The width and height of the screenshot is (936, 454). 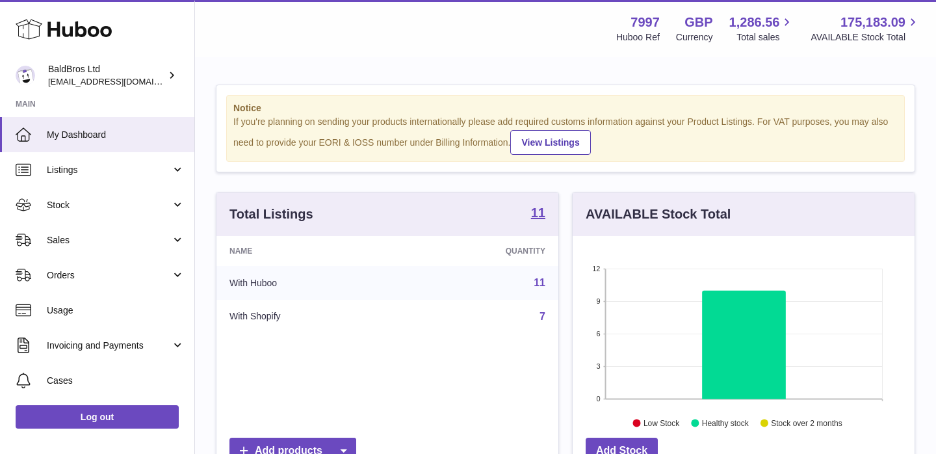 What do you see at coordinates (698, 22) in the screenshot?
I see `strong: GBP` at bounding box center [698, 22].